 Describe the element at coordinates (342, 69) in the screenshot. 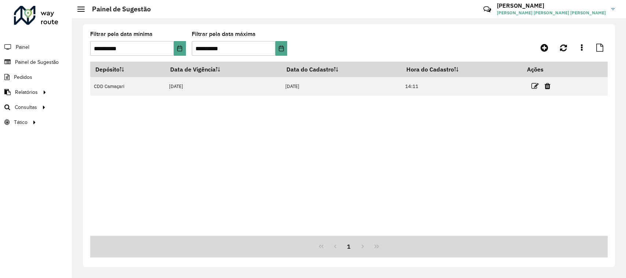

I see `th: Data do Cadastro` at that location.